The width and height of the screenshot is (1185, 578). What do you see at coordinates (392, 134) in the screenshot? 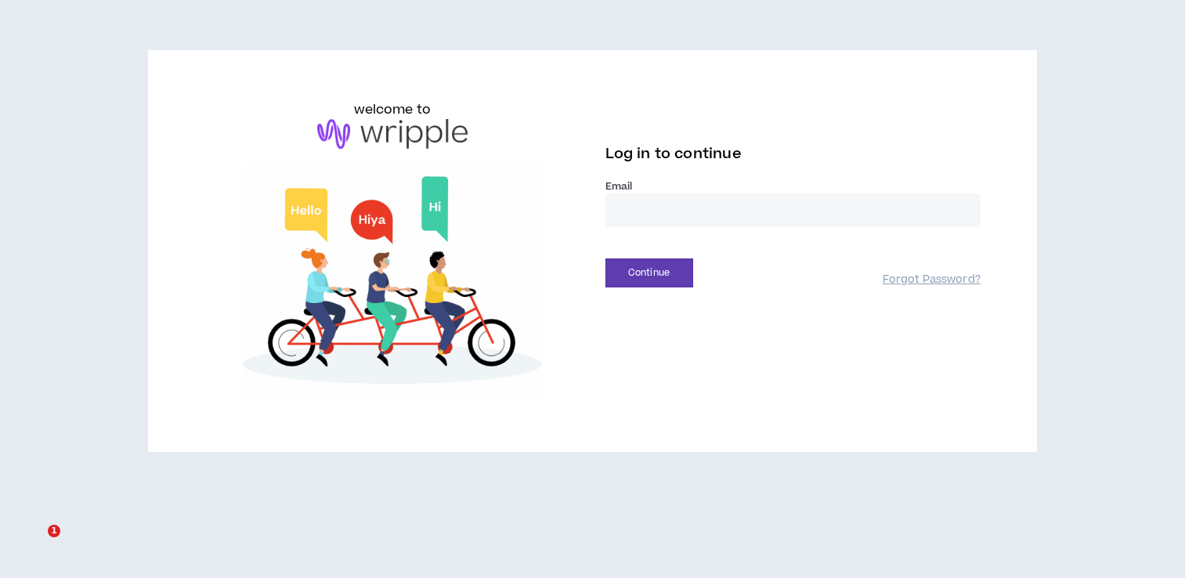
I see `img: logo-brand.png` at bounding box center [392, 134].